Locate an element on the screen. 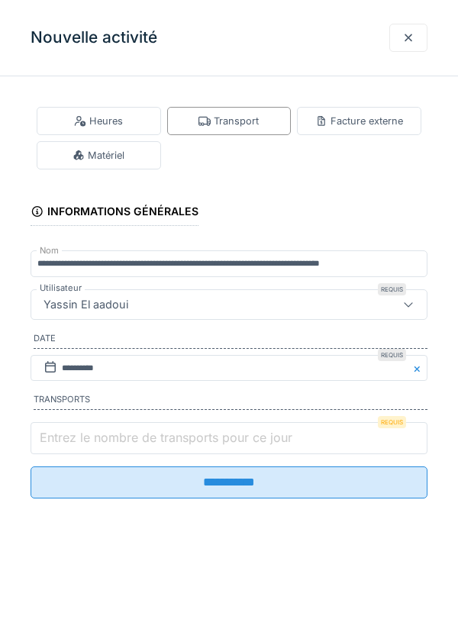 Image resolution: width=458 pixels, height=629 pixels. label: Transports is located at coordinates (230, 401).